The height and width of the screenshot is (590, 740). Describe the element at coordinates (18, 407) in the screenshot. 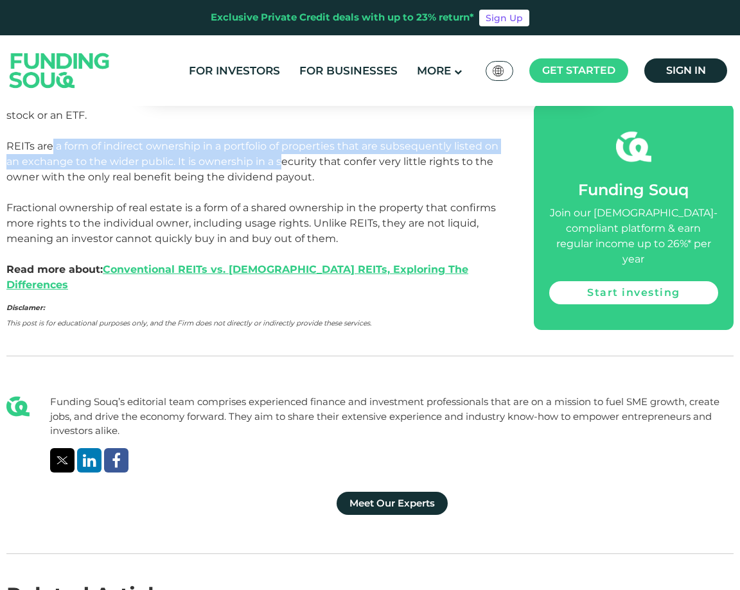

I see `img: Blog Author` at that location.